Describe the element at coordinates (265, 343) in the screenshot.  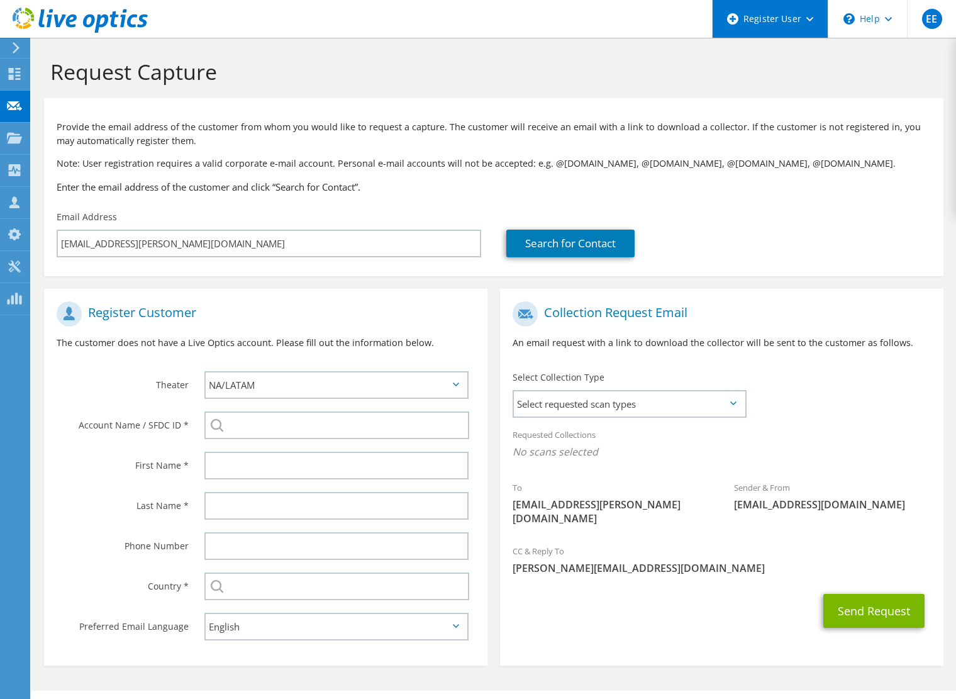
I see `p: The customer does not have a Live Optics account. Please fill out the information below.` at that location.